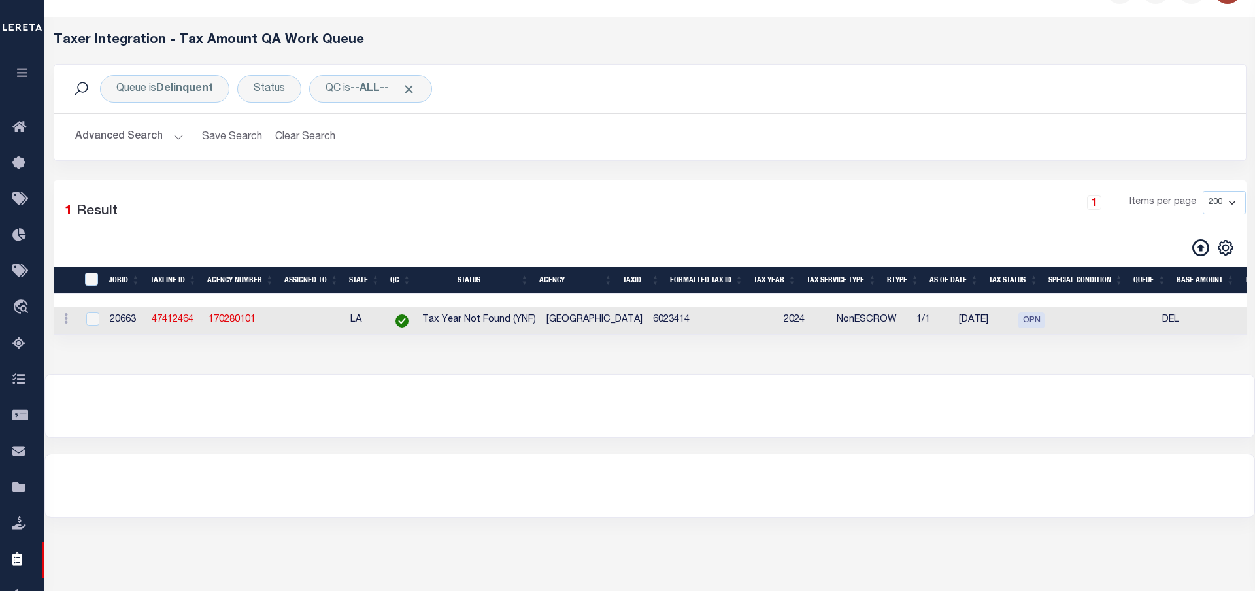 This screenshot has width=1255, height=591. Describe the element at coordinates (402, 321) in the screenshot. I see `img: check-icon-green.svg` at that location.